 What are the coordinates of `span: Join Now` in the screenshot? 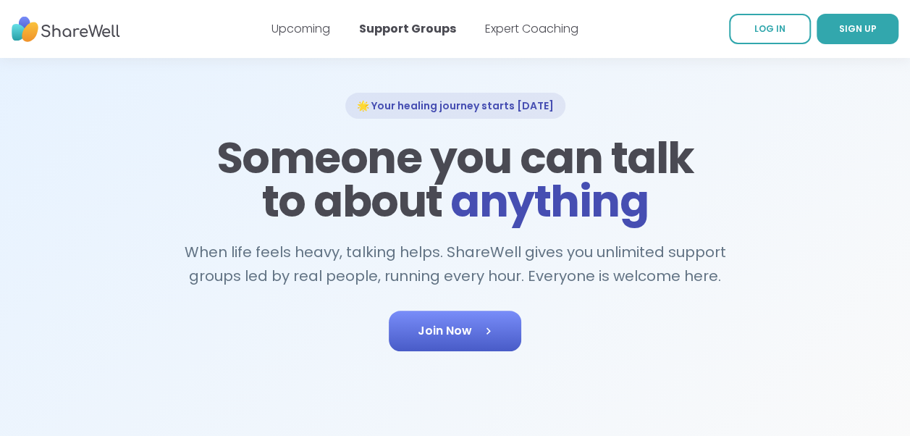 It's located at (454, 331).